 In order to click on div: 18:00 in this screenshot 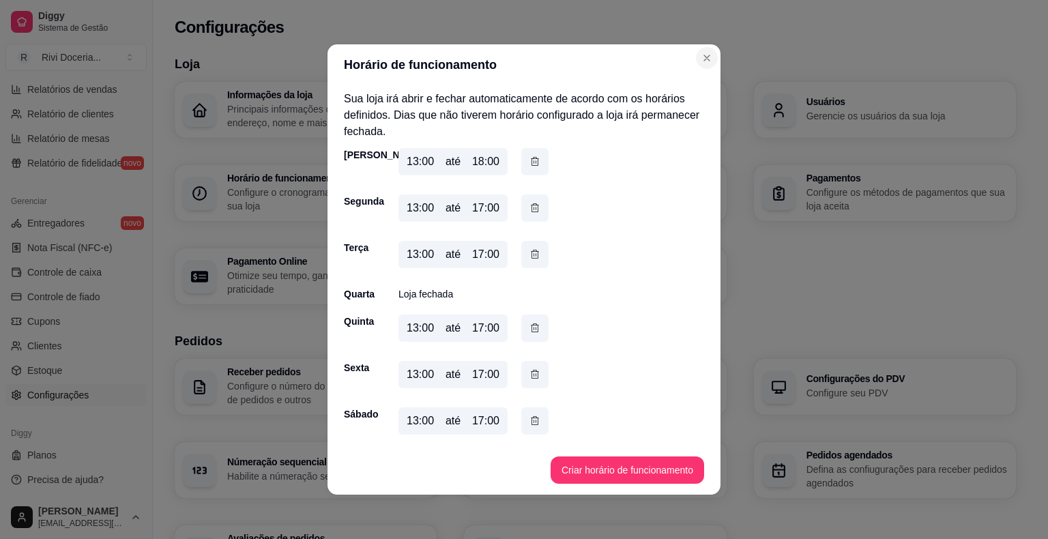, I will do `click(486, 162)`.